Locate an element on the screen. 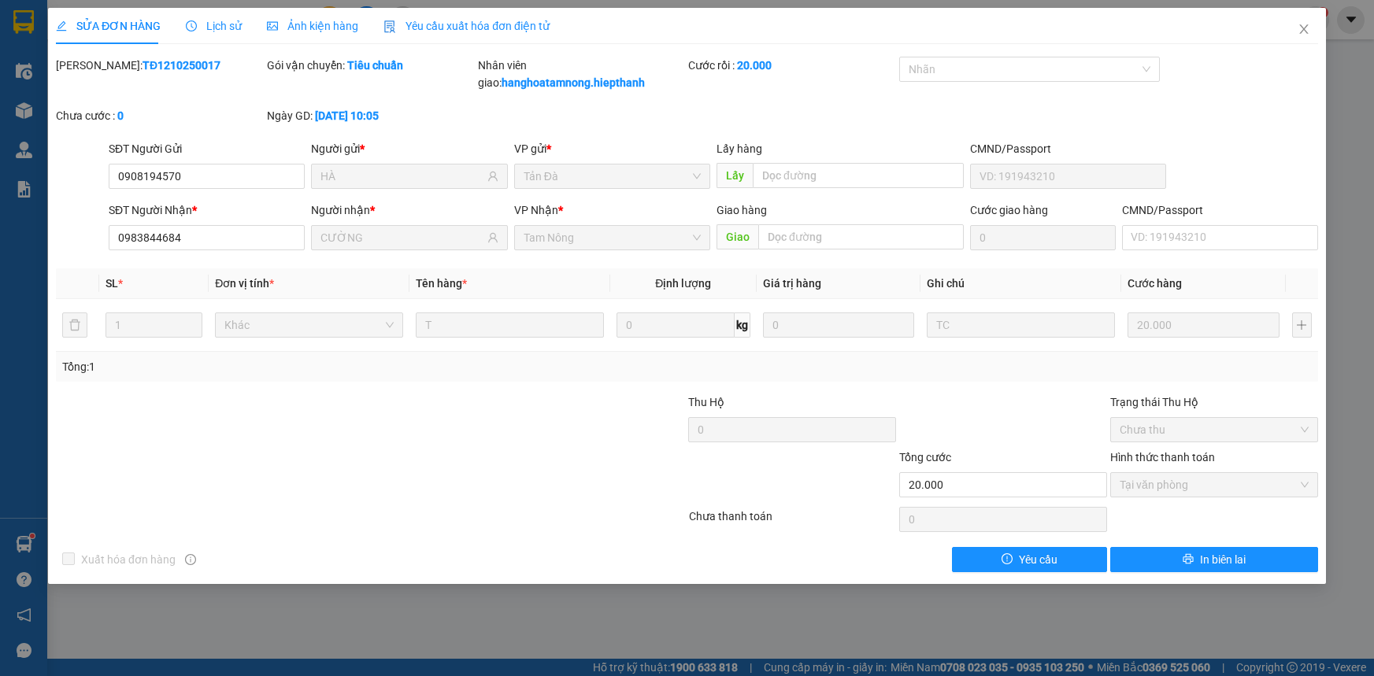 The image size is (1374, 676). div: Người gửi is located at coordinates (409, 149).